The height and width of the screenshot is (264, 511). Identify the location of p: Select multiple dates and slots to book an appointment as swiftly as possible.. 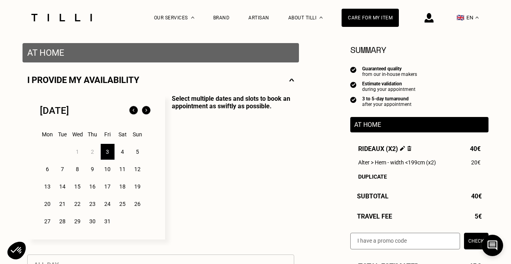
(229, 167).